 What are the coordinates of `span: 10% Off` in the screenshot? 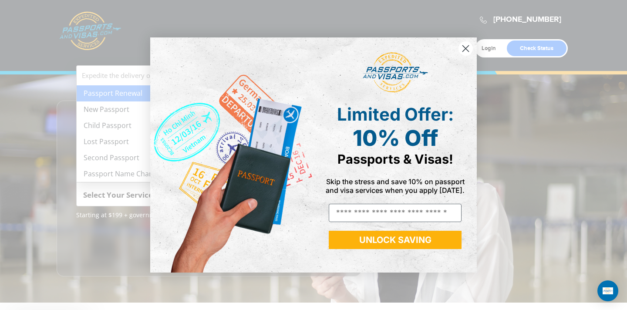 It's located at (395, 138).